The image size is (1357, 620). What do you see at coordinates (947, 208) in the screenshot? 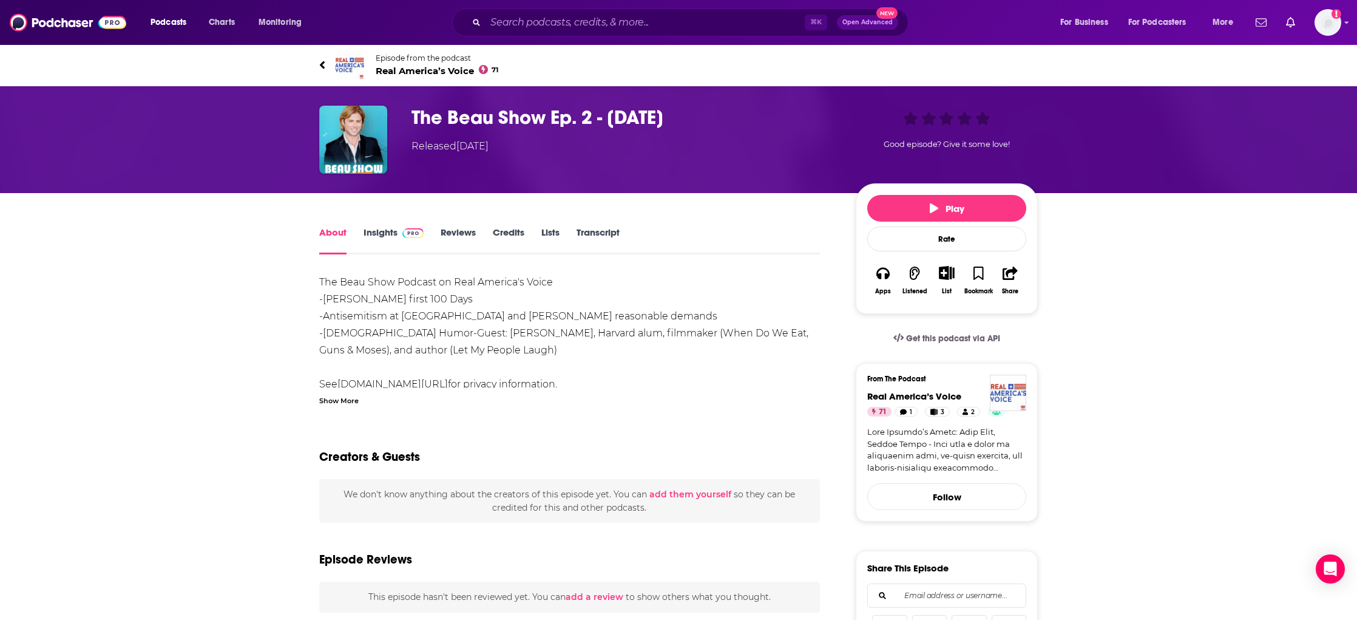
I see `button: Play` at bounding box center [947, 208].